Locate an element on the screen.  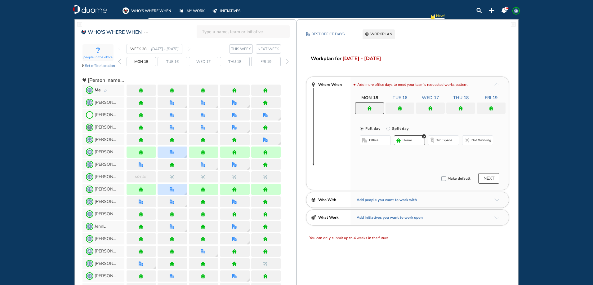
a: duome-logo-whitelogologo-notext is located at coordinates (90, 9).